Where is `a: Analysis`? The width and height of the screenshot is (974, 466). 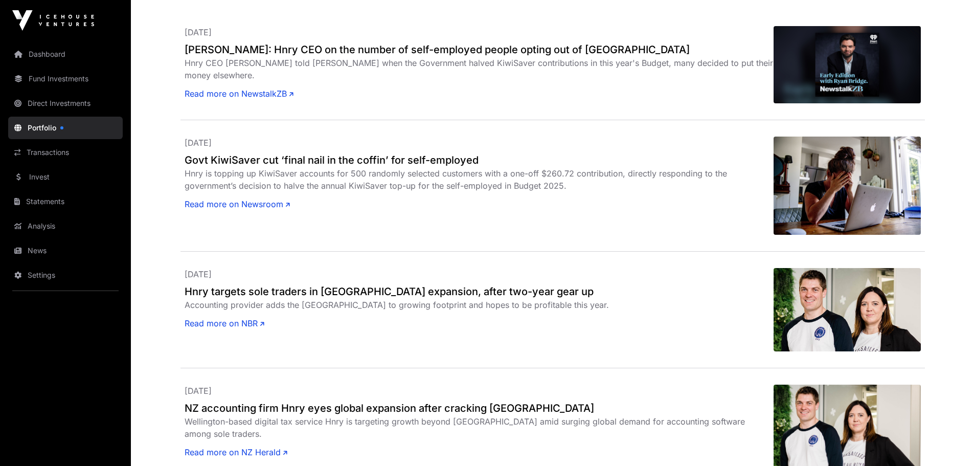 a: Analysis is located at coordinates (65, 226).